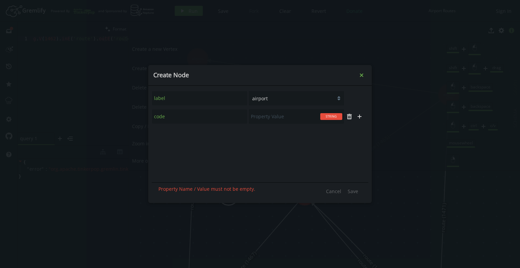 The image size is (520, 268). I want to click on span: Save, so click(353, 191).